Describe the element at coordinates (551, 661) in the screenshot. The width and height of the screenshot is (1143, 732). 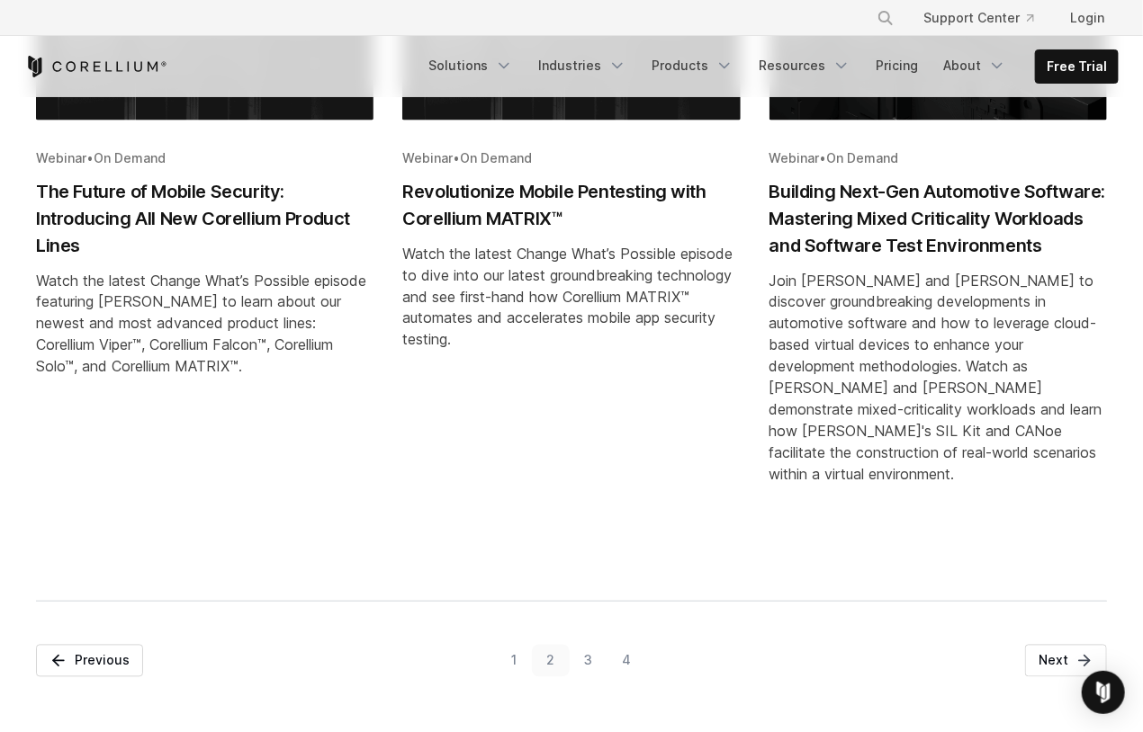
I see `a: Go to Page 2` at that location.